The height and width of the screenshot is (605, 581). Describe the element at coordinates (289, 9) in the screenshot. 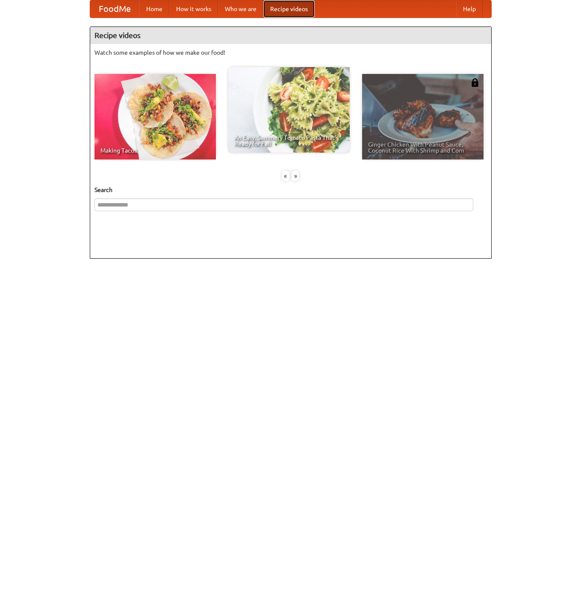

I see `a: Recipe videos` at that location.